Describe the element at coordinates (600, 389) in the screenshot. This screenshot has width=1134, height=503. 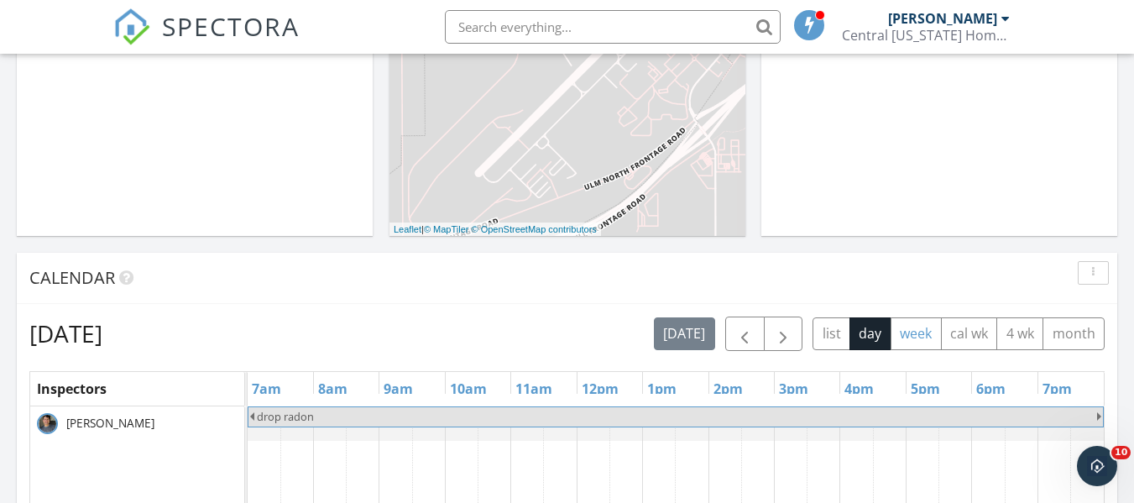
I see `a: 12pm` at that location.